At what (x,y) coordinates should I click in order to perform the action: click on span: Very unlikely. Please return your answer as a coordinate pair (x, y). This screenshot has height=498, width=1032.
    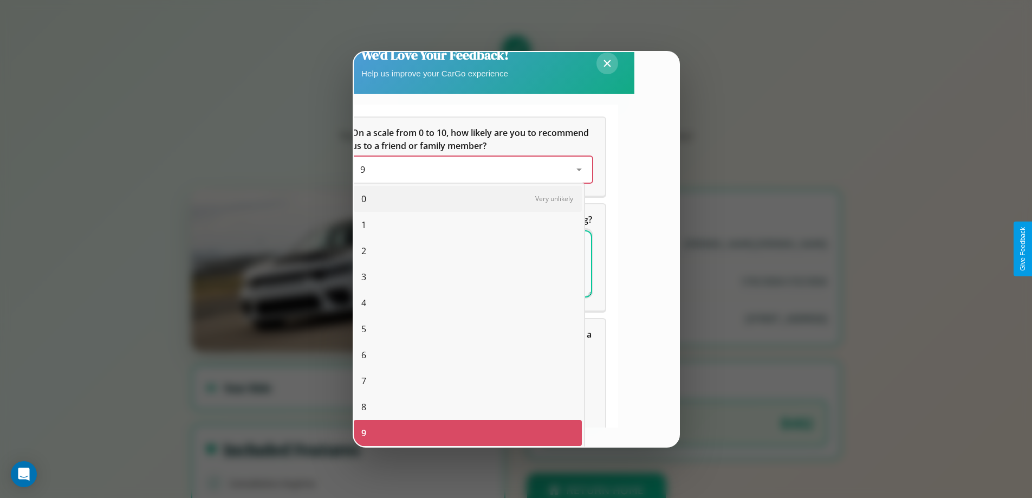
    Looking at the image, I should click on (554, 198).